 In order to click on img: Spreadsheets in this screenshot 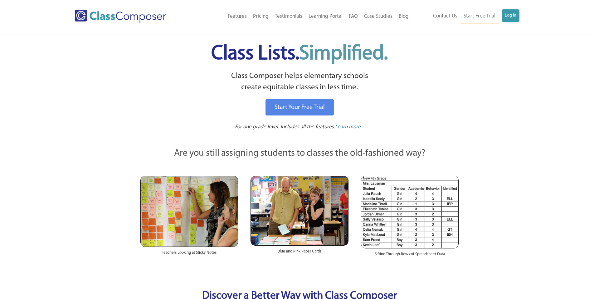, I will do `click(409, 212)`.